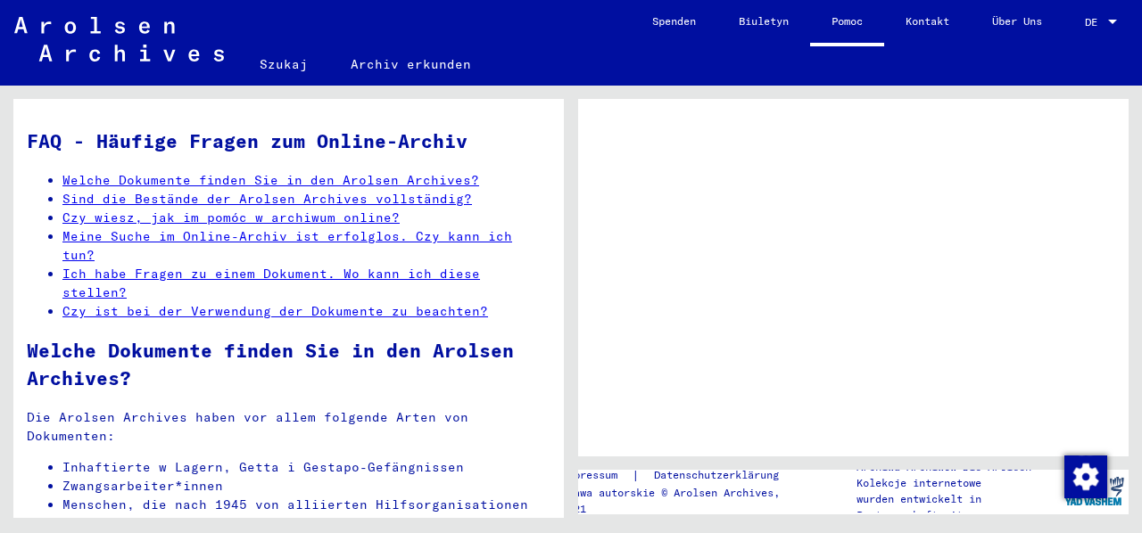  Describe the element at coordinates (143, 486) in the screenshot. I see `font: Zwangsarbeiter*innen` at that location.